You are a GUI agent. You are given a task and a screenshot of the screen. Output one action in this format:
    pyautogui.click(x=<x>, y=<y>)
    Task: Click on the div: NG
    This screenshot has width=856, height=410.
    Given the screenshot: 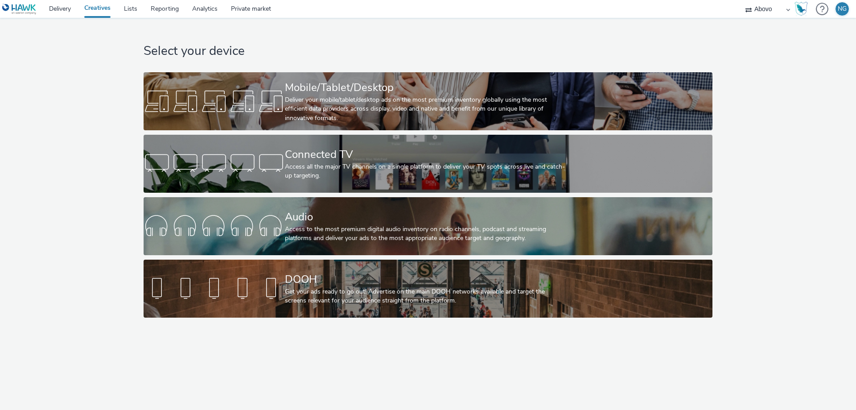 What is the action you would take?
    pyautogui.click(x=842, y=9)
    